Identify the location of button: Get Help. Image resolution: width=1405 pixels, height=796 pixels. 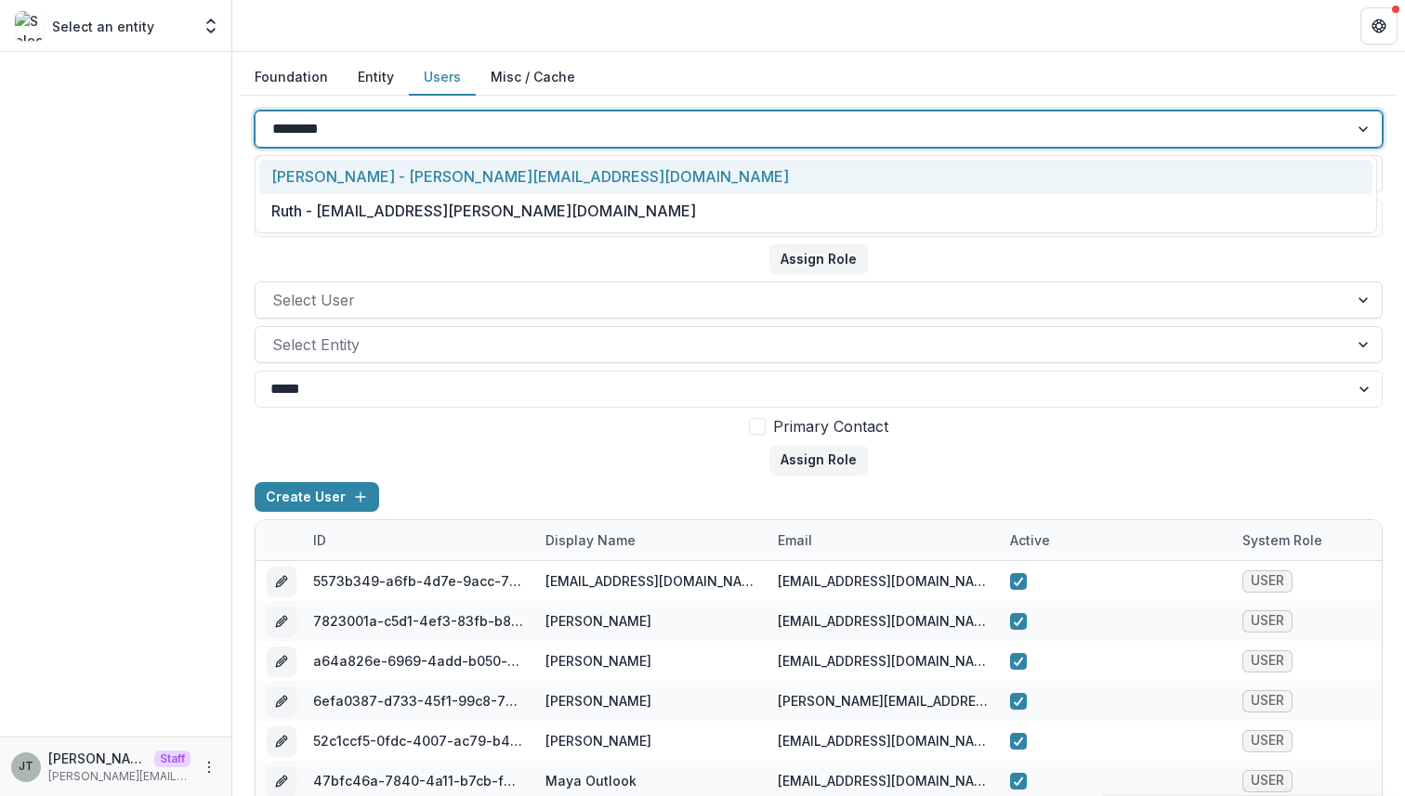
(1379, 26).